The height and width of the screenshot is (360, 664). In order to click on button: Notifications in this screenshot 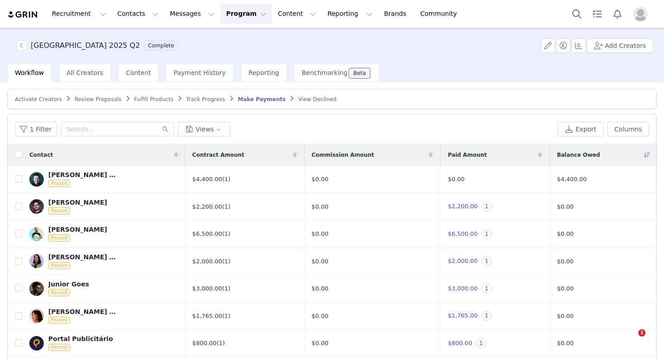, I will do `click(617, 14)`.